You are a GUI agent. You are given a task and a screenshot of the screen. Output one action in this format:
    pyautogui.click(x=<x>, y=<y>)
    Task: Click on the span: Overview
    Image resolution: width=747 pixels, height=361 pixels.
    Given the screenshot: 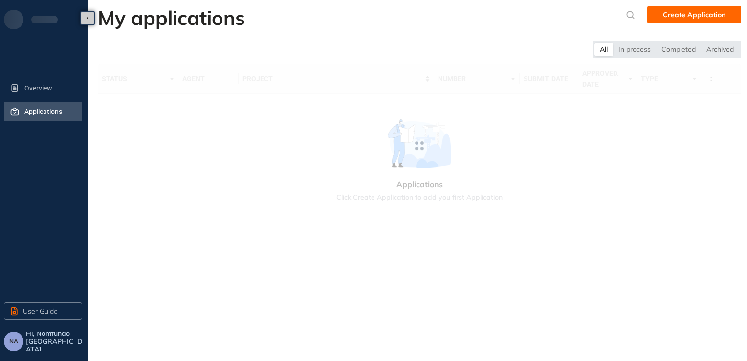 What is the action you would take?
    pyautogui.click(x=49, y=88)
    